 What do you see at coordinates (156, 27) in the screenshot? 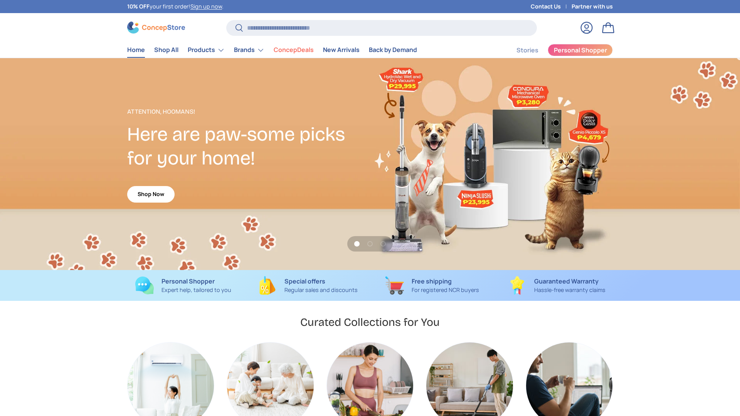
I see `img: ConcepStore` at bounding box center [156, 27].